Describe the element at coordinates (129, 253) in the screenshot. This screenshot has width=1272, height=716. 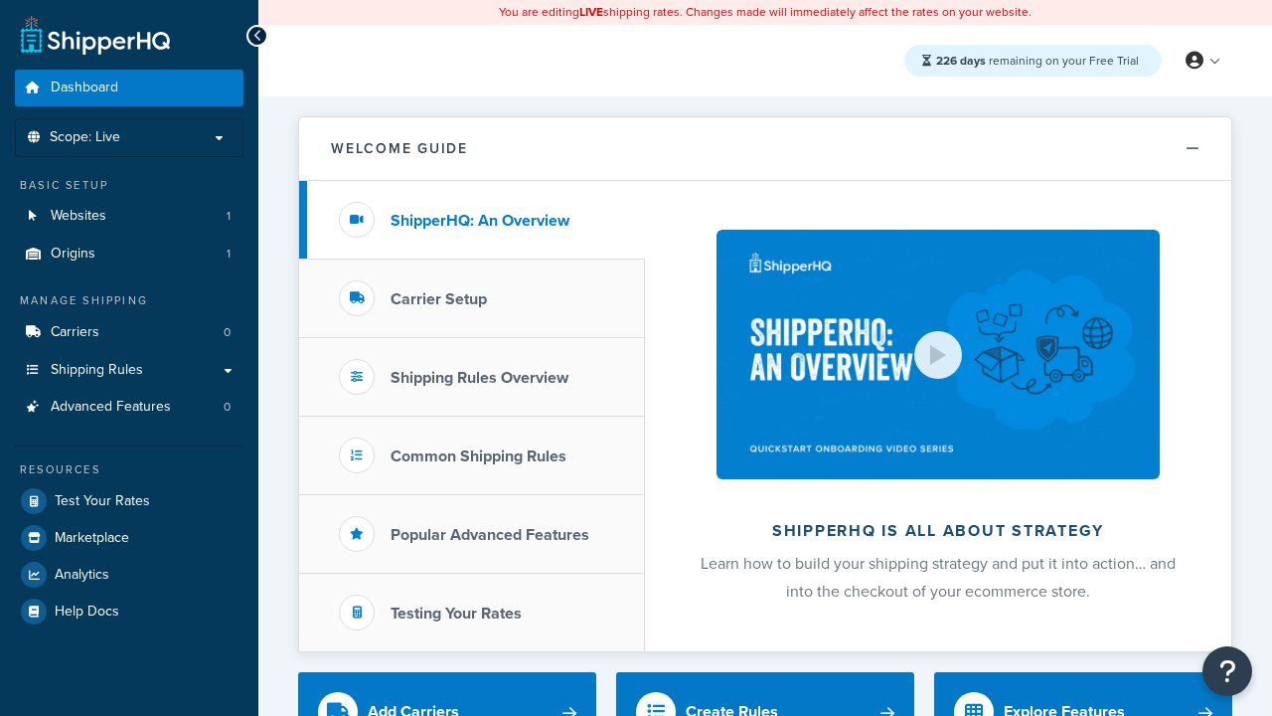
I see `li: Origins` at that location.